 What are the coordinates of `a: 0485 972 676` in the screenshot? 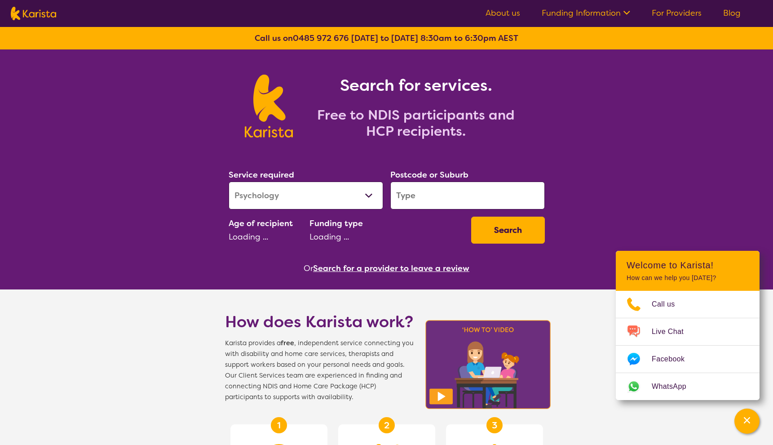 It's located at (321, 38).